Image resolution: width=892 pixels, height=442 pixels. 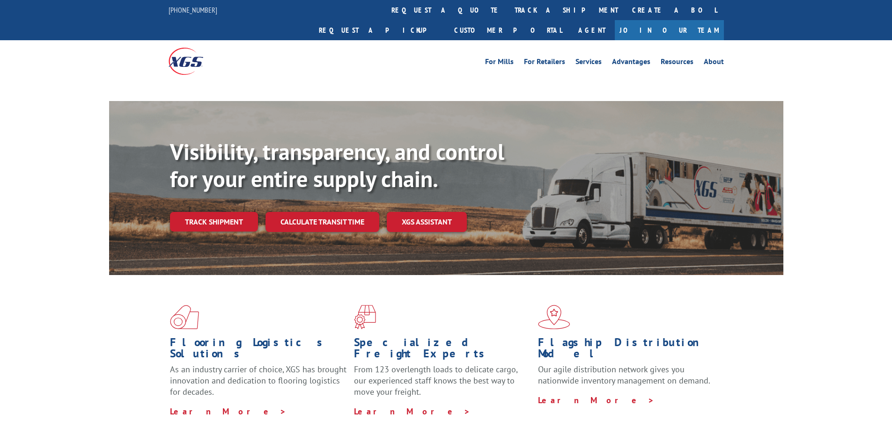 I want to click on a: Advantages, so click(x=631, y=63).